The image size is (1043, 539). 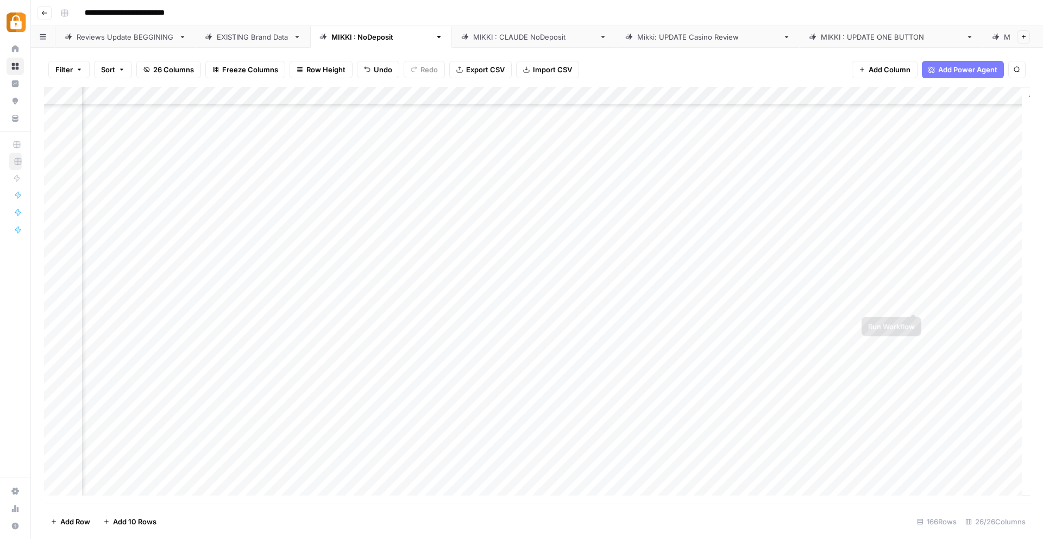 I want to click on span: Add Column, so click(x=889, y=70).